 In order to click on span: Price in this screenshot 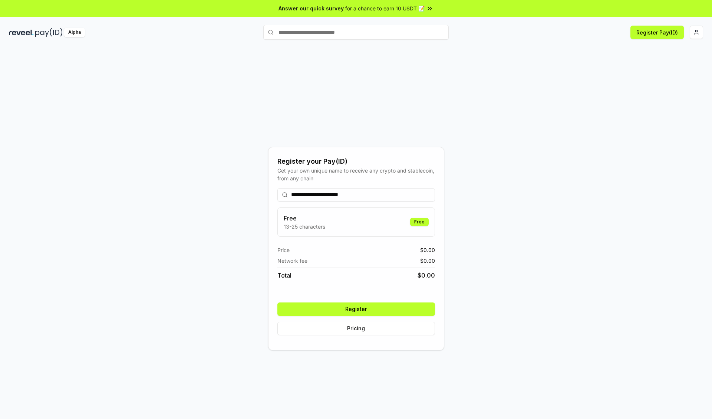, I will do `click(283, 250)`.